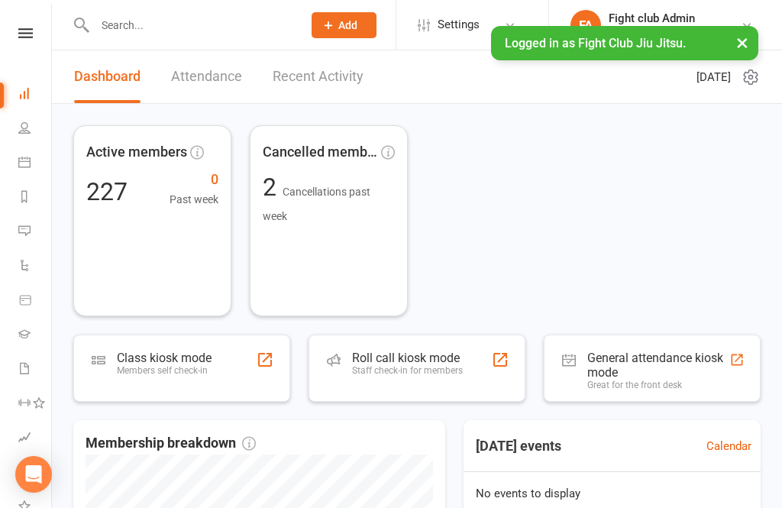 The height and width of the screenshot is (508, 782). What do you see at coordinates (137, 152) in the screenshot?
I see `span: Active members` at bounding box center [137, 152].